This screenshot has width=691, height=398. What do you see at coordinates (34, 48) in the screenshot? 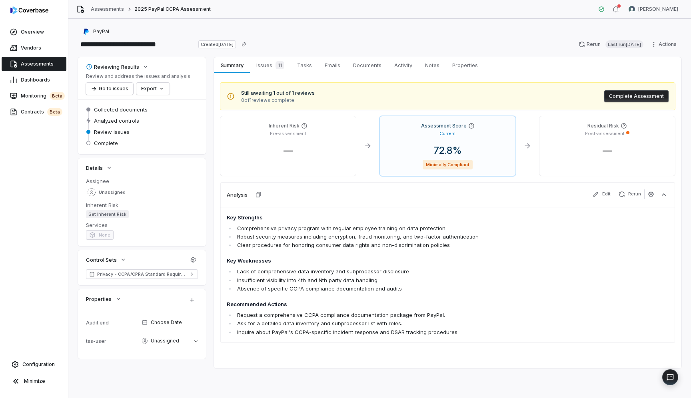
I see `a: Vendors` at bounding box center [34, 48].